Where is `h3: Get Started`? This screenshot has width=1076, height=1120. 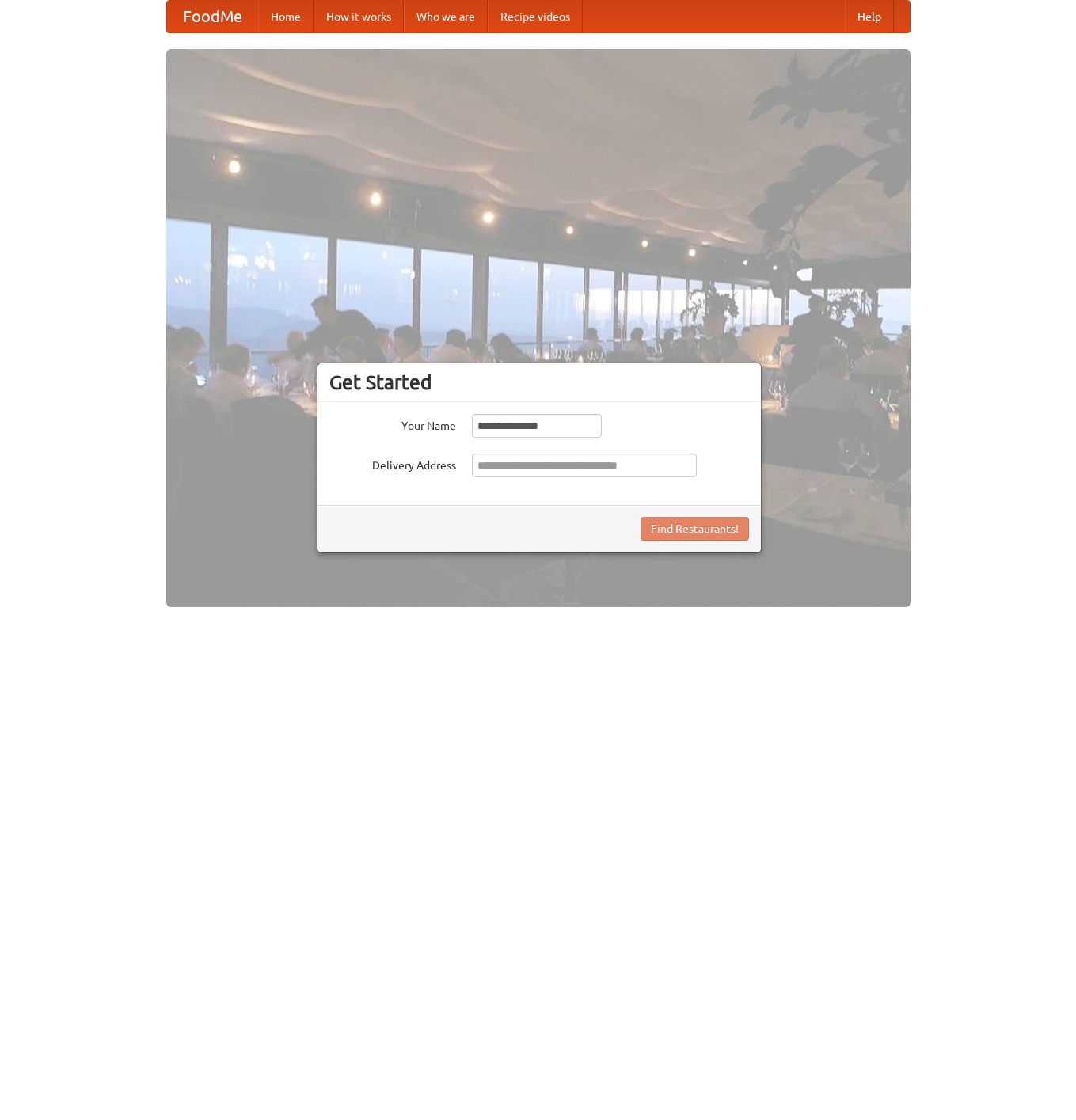
h3: Get Started is located at coordinates (539, 382).